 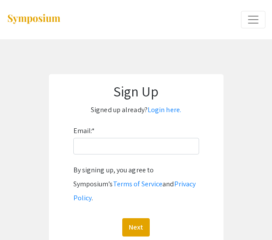 I want to click on button: Expand or Collapse Menu, so click(x=253, y=20).